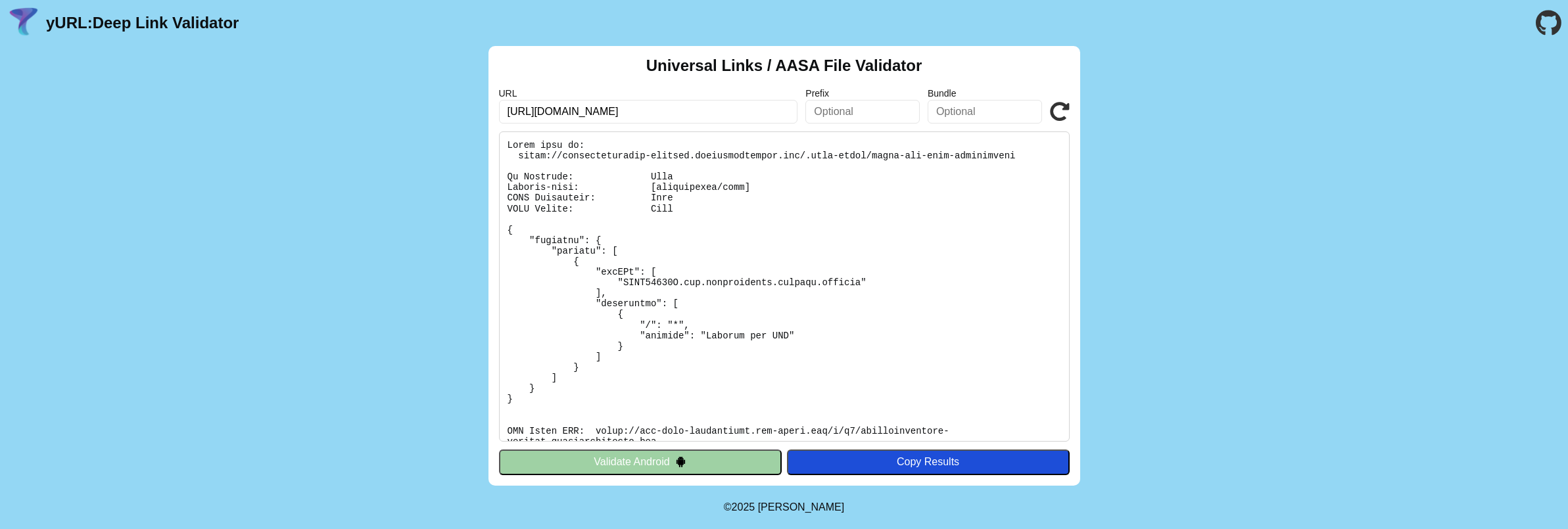 Image resolution: width=1568 pixels, height=529 pixels. Describe the element at coordinates (985, 93) in the screenshot. I see `label: Bundle` at that location.